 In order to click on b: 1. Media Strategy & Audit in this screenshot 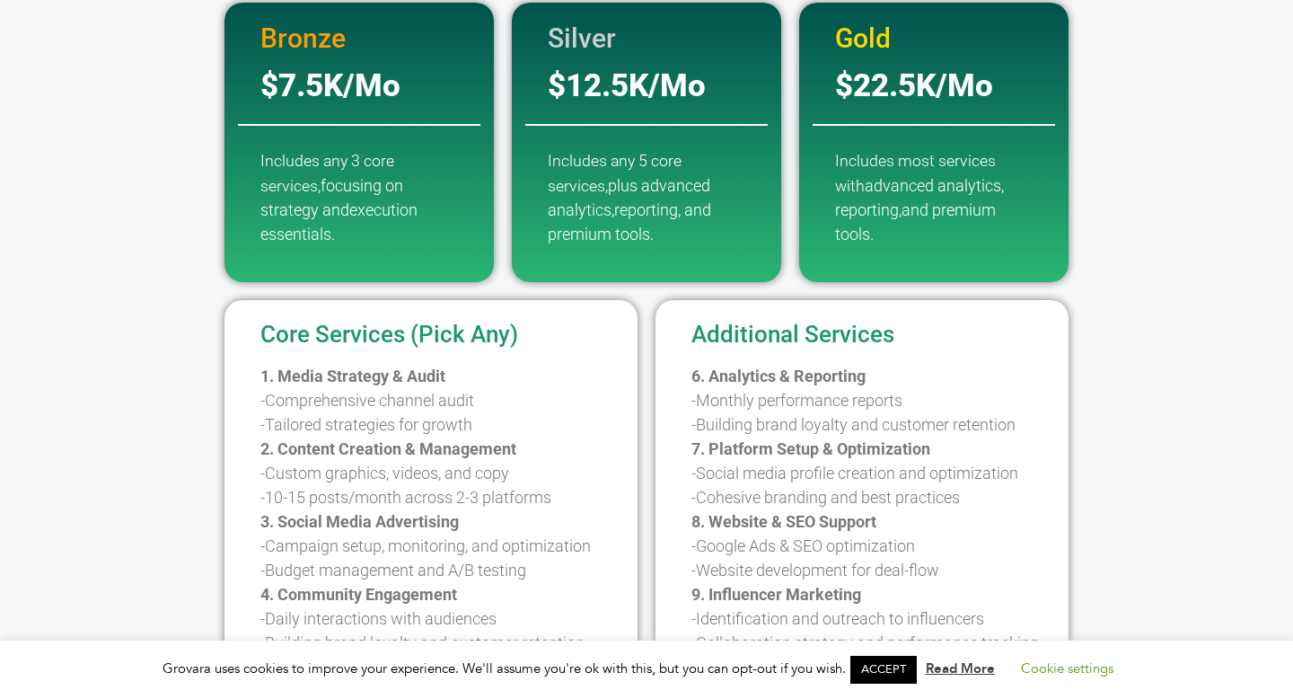, I will do `click(353, 375)`.